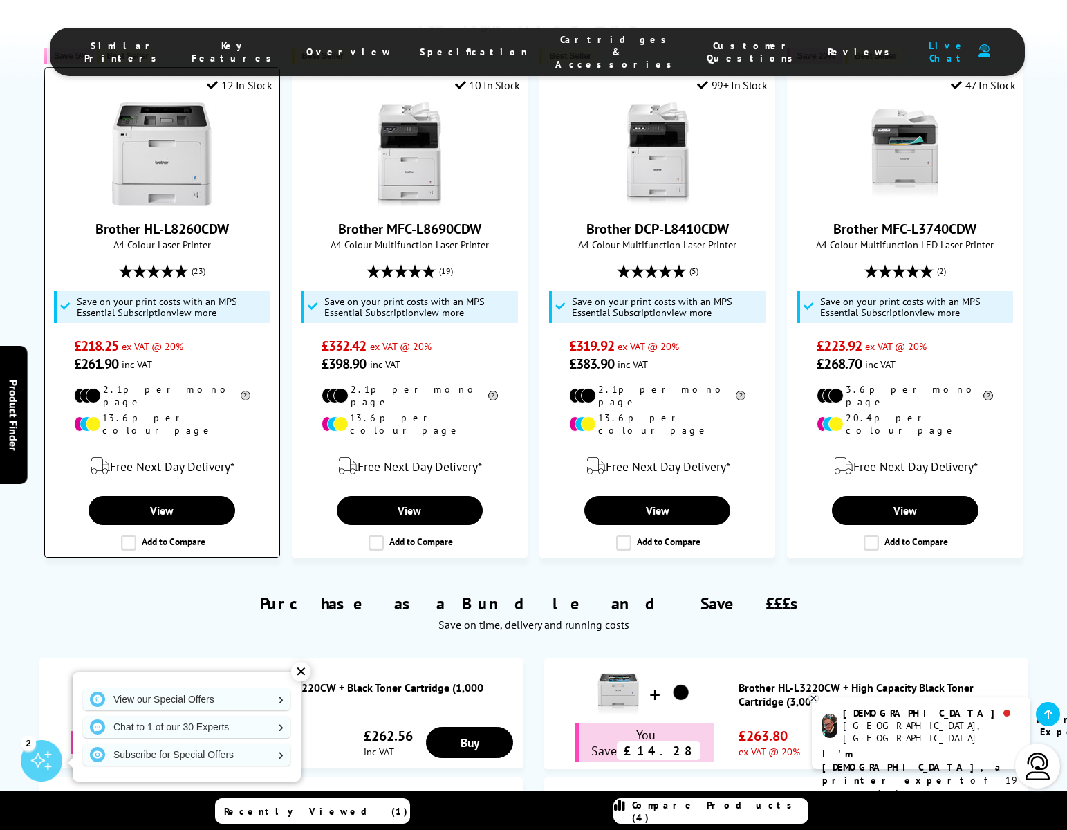 The image size is (1067, 830). Describe the element at coordinates (28, 743) in the screenshot. I see `div: 2` at that location.